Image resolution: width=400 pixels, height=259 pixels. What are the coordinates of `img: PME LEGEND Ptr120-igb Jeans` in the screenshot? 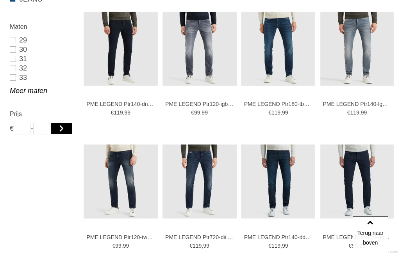 It's located at (199, 49).